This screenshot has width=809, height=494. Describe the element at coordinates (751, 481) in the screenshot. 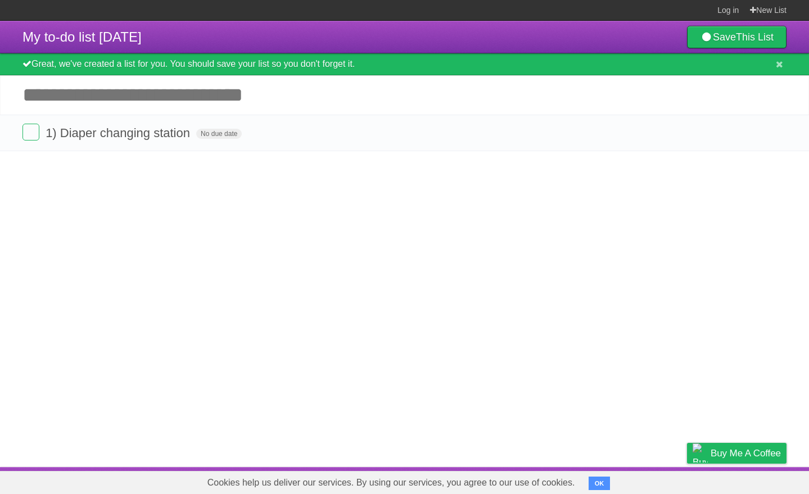

I see `a: Suggest a feature` at that location.